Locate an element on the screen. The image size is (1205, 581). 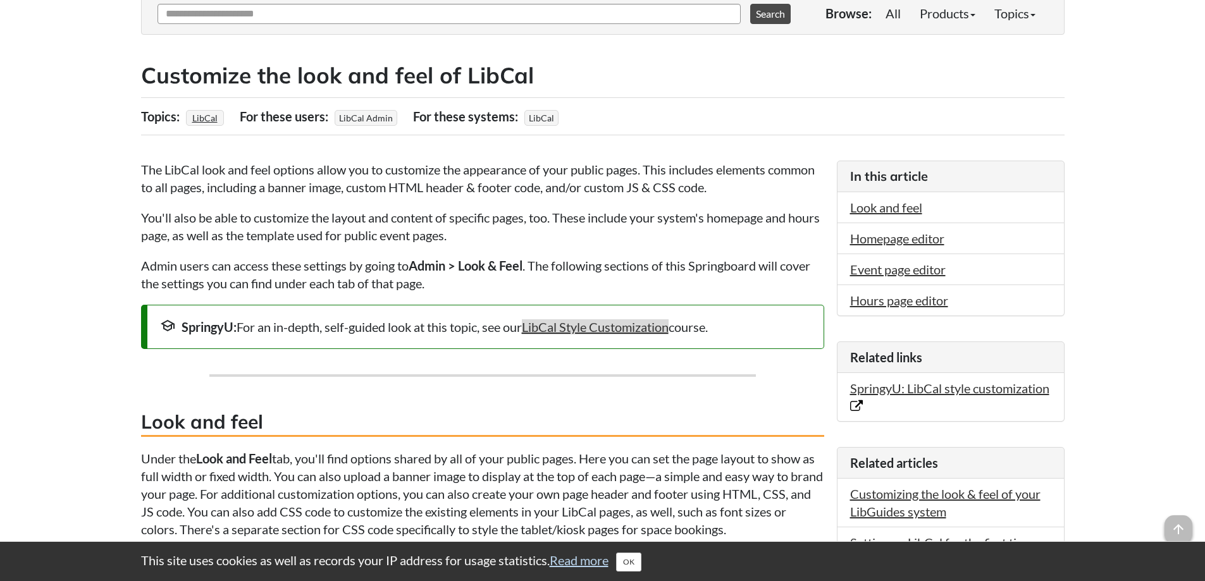
p: You'll also be able to customize the layout and content of specific pages, too. These include you... is located at coordinates (482, 226).